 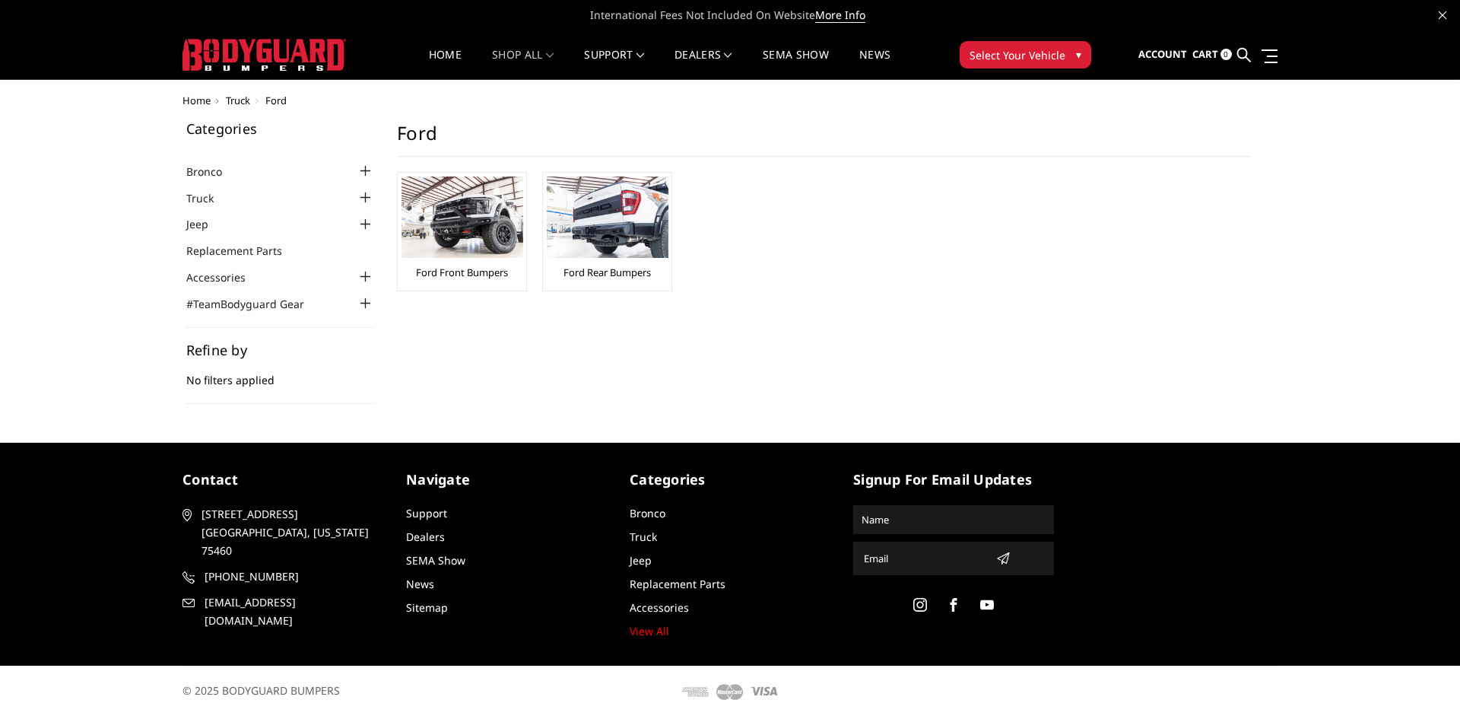 What do you see at coordinates (1212, 55) in the screenshot?
I see `a: Cart 0` at bounding box center [1212, 55].